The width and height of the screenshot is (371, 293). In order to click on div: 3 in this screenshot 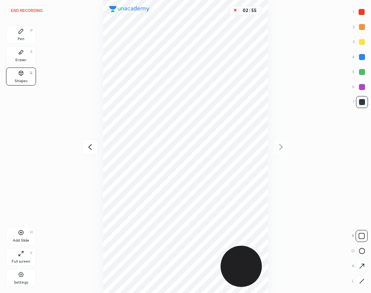, I will do `click(360, 42)`.